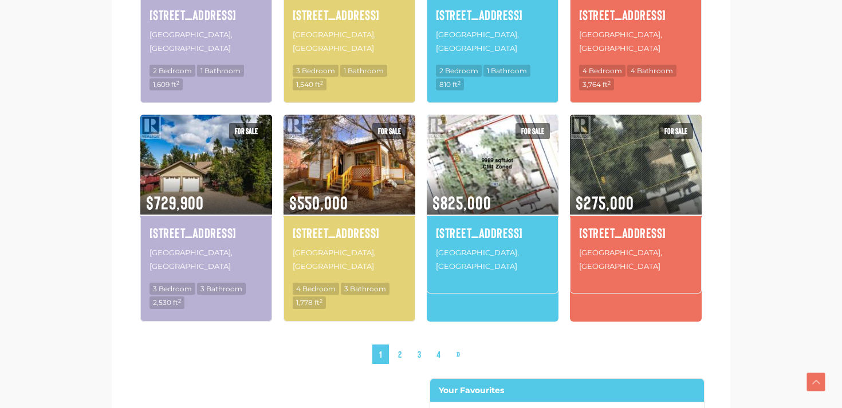 This screenshot has width=842, height=408. Describe the element at coordinates (596, 84) in the screenshot. I see `span: 3,764 ft` at that location.